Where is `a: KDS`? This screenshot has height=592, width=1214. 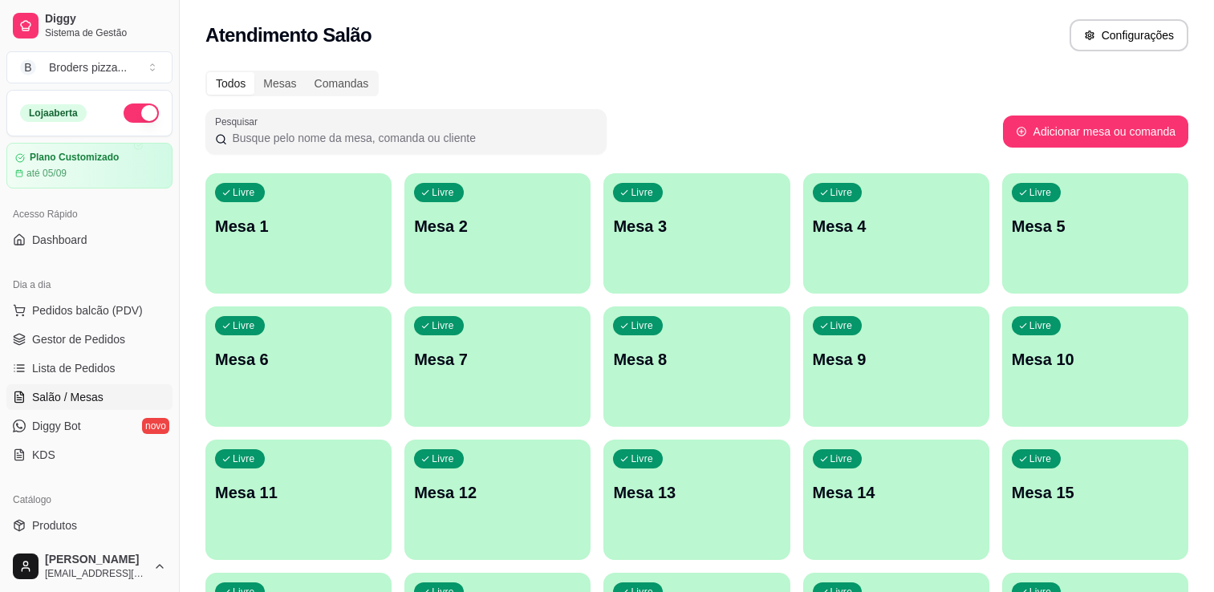
a: KDS is located at coordinates (89, 455).